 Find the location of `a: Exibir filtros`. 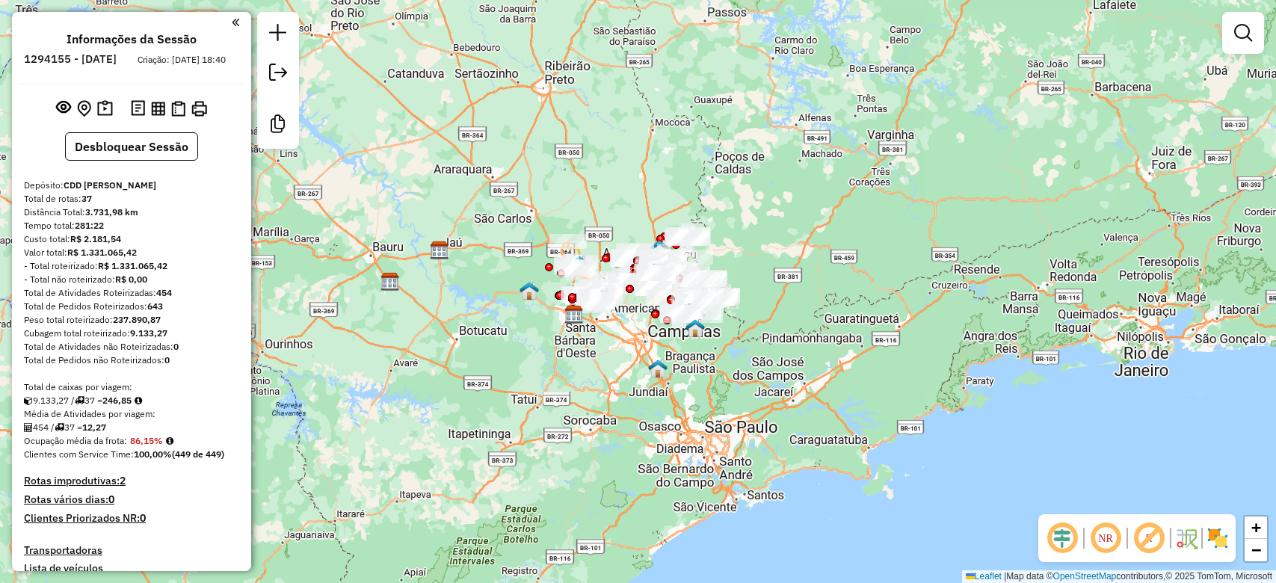

a: Exibir filtros is located at coordinates (1243, 33).